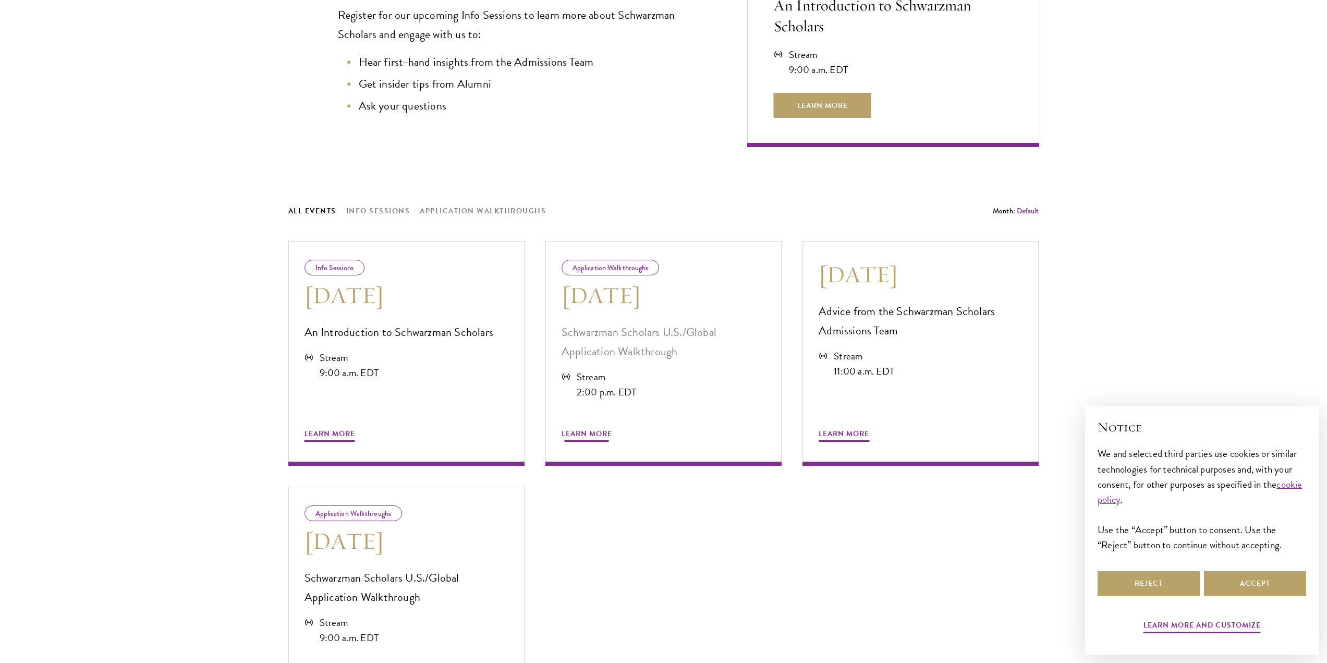  Describe the element at coordinates (920, 321) in the screenshot. I see `p: Advice from the Schwarzman Scholars Admissions Team` at that location.